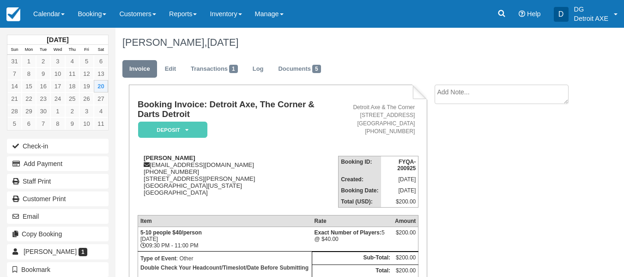  Describe the element at coordinates (561, 14) in the screenshot. I see `div: D` at that location.